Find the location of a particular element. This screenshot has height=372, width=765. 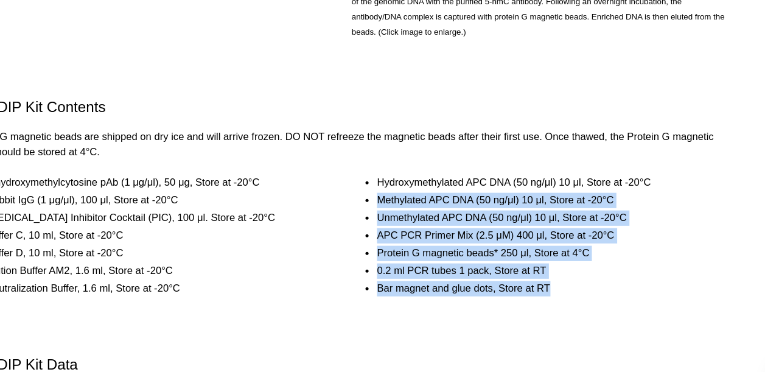

li: 5-hydroxymethylcytosine pAb (1 μg/μl), 50 μg, Store at -20°C is located at coordinates (232, 188).